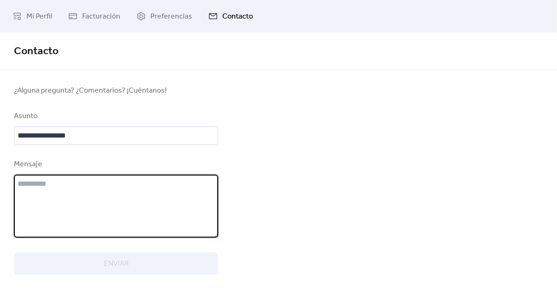 The width and height of the screenshot is (557, 308). Describe the element at coordinates (39, 17) in the screenshot. I see `span: Mi Perfil` at that location.